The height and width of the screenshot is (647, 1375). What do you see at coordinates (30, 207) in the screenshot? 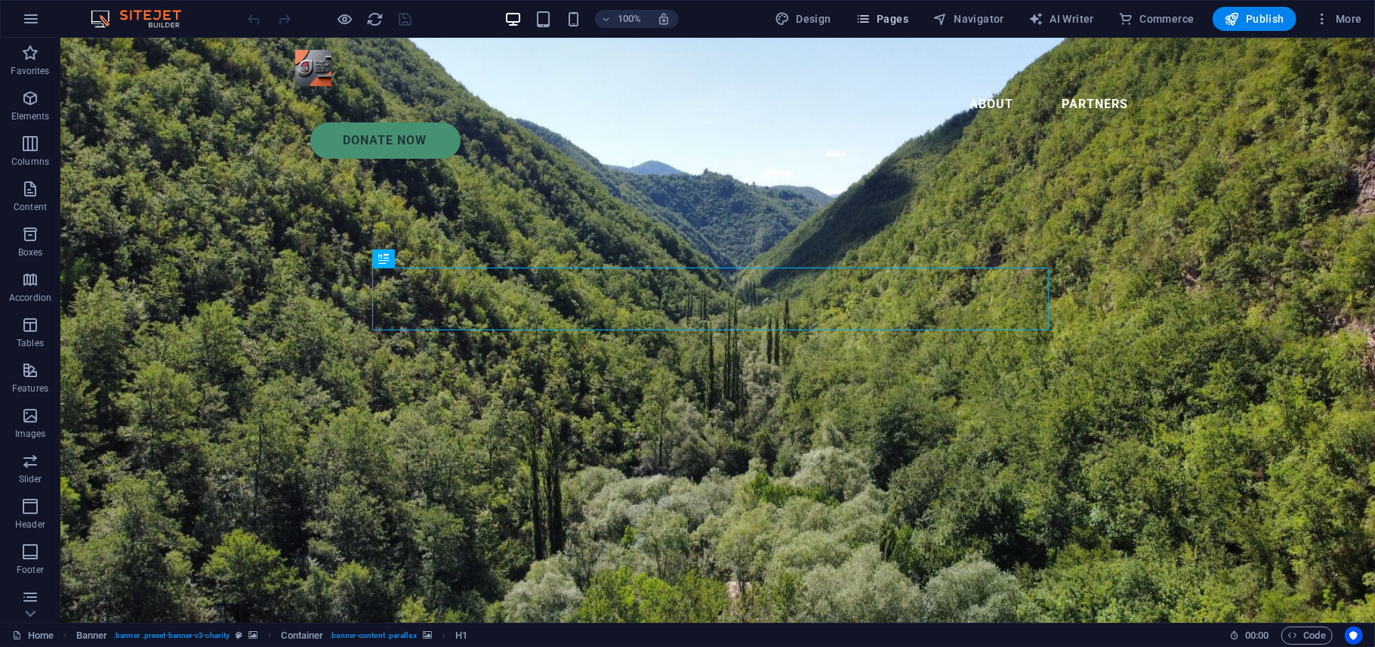
I see `p: Content` at bounding box center [30, 207].